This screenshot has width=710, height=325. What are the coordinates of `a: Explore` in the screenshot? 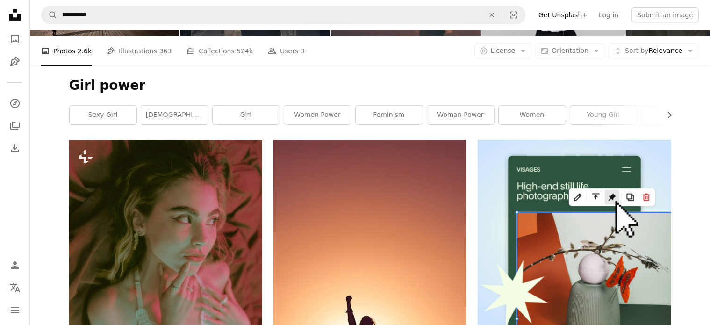 It's located at (15, 103).